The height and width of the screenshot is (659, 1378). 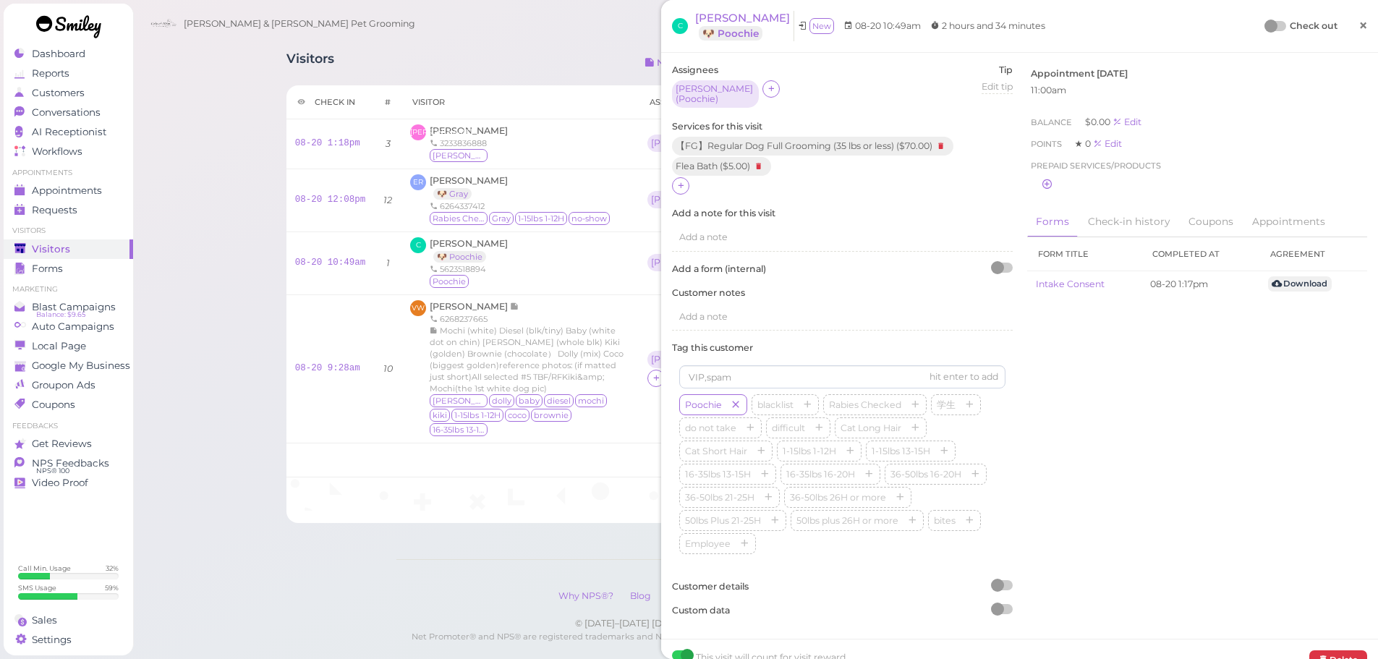 What do you see at coordinates (710, 427) in the screenshot?
I see `span: do not take` at bounding box center [710, 427].